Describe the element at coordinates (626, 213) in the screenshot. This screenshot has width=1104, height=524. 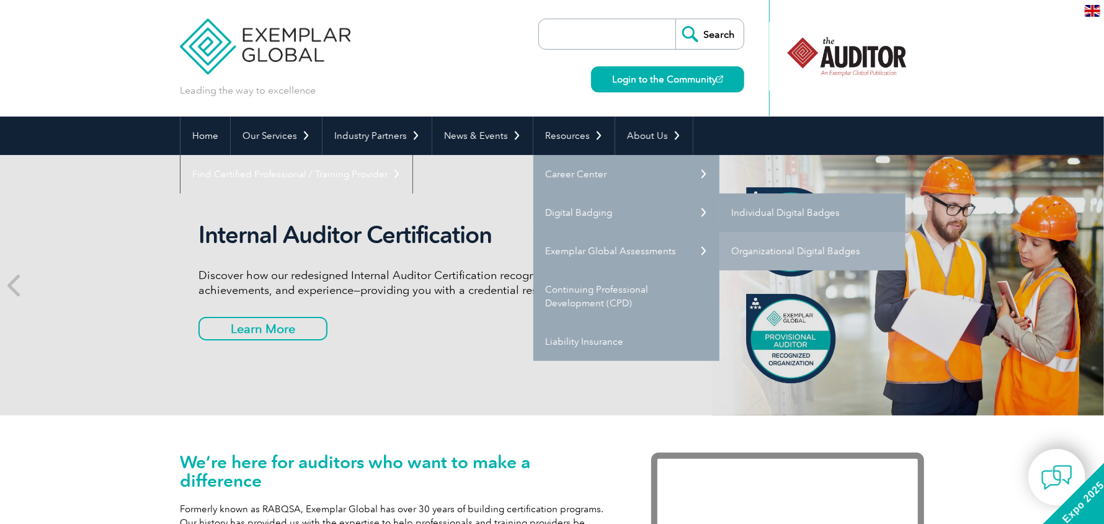
I see `a: Digital Badging` at that location.